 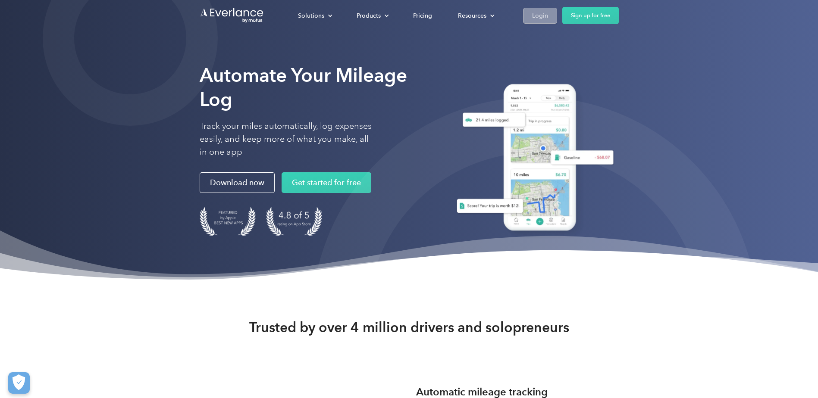 I want to click on div: Pricing, so click(x=423, y=16).